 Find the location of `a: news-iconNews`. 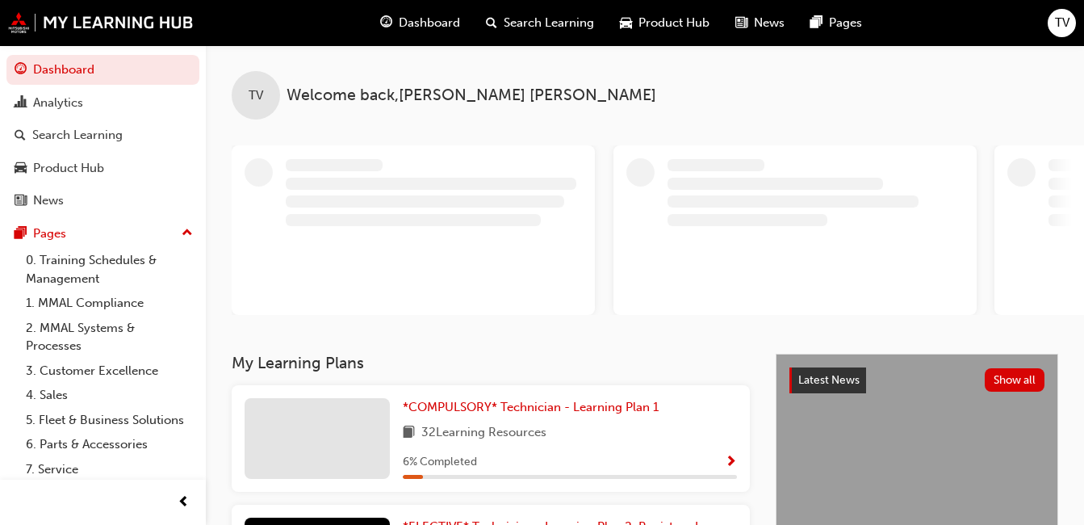

a: news-iconNews is located at coordinates (759, 23).